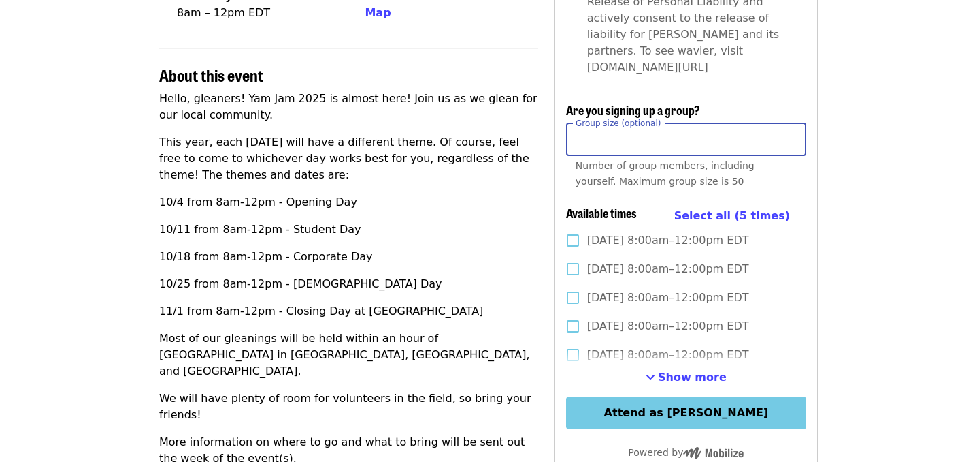 Image resolution: width=977 pixels, height=462 pixels. I want to click on p: 10/18 from 8am-12pm - Corporate Day, so click(349, 257).